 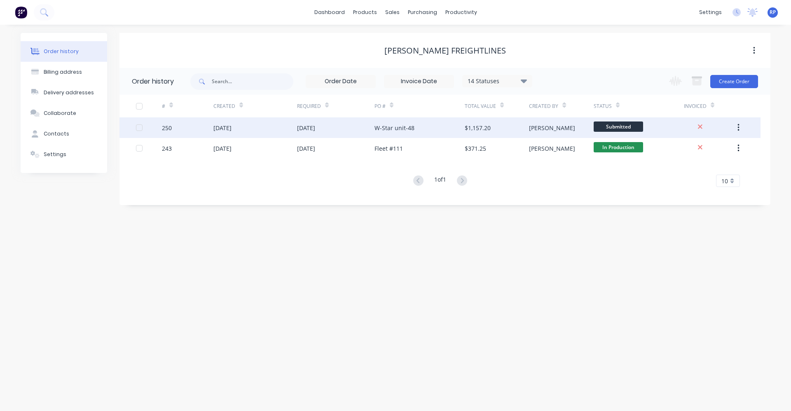 What do you see at coordinates (69, 93) in the screenshot?
I see `div: Delivery addresses` at bounding box center [69, 93].